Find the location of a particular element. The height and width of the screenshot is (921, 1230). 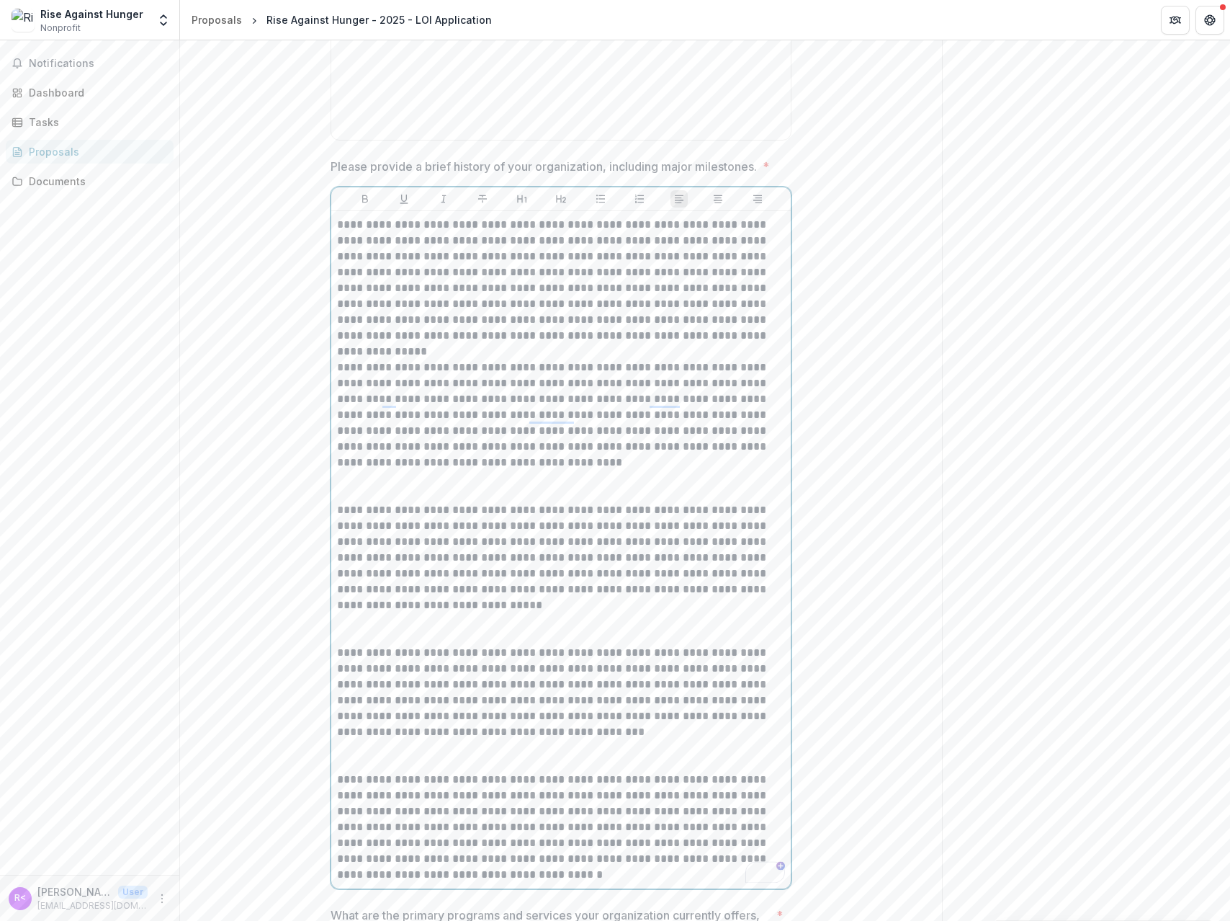

div: Tasks is located at coordinates (95, 122).